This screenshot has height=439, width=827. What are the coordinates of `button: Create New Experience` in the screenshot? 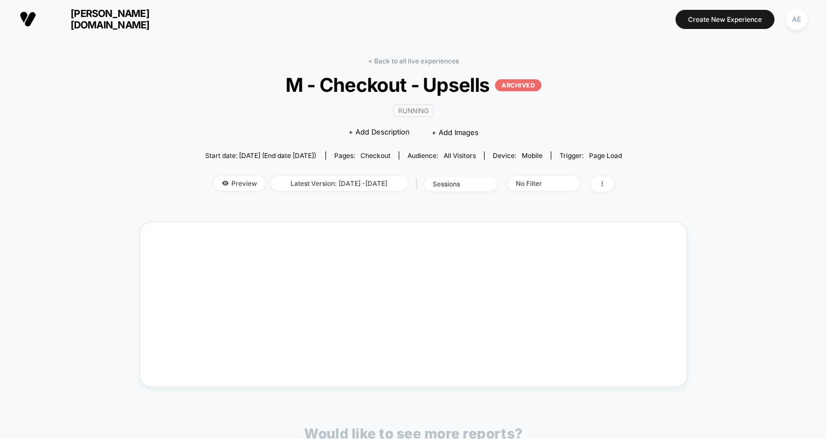 It's located at (725, 19).